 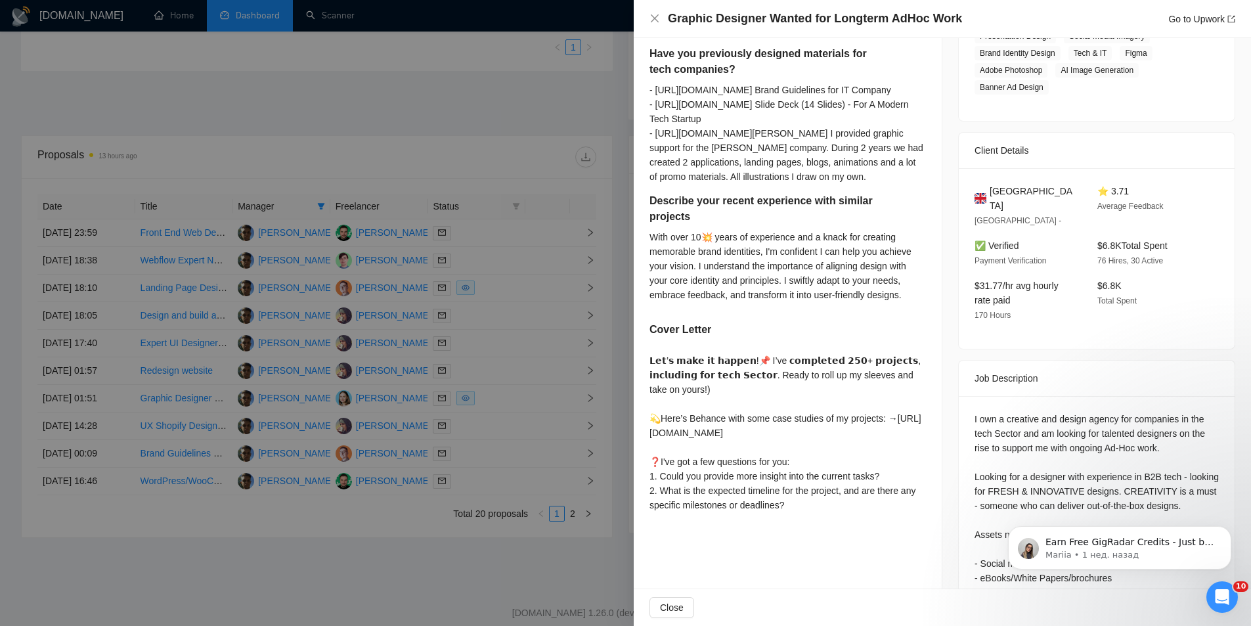 What do you see at coordinates (1117, 301) in the screenshot?
I see `span: Total Spent` at bounding box center [1117, 301].